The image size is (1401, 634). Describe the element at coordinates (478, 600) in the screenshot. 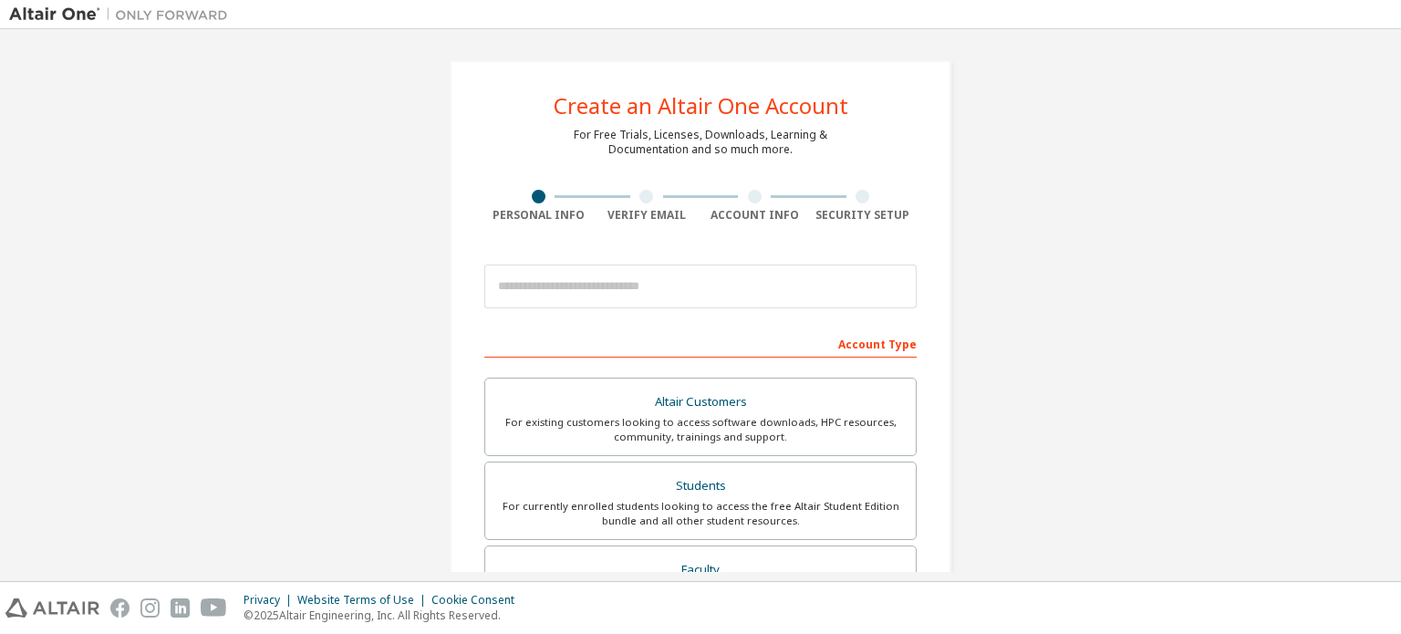

I see `div: Cookie Consent` at that location.